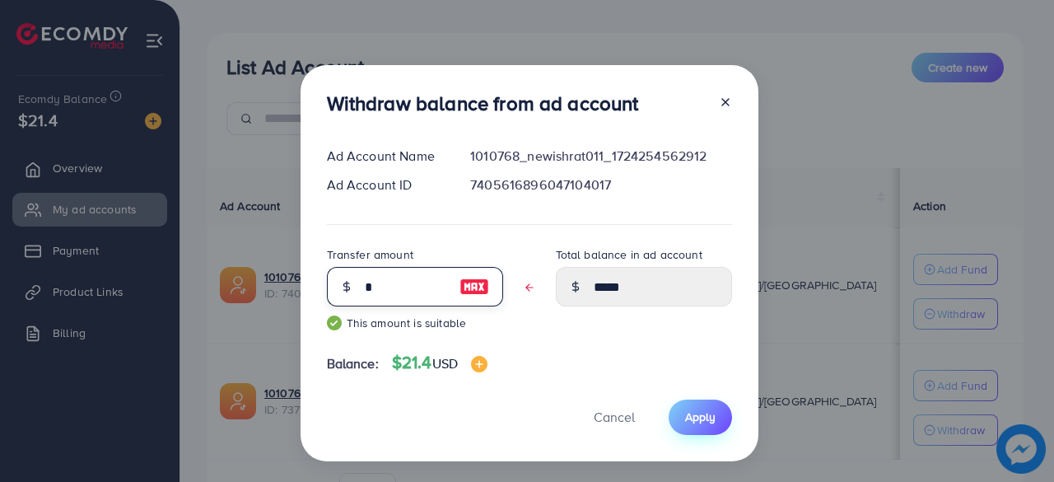  I want to click on span: USD, so click(445, 363).